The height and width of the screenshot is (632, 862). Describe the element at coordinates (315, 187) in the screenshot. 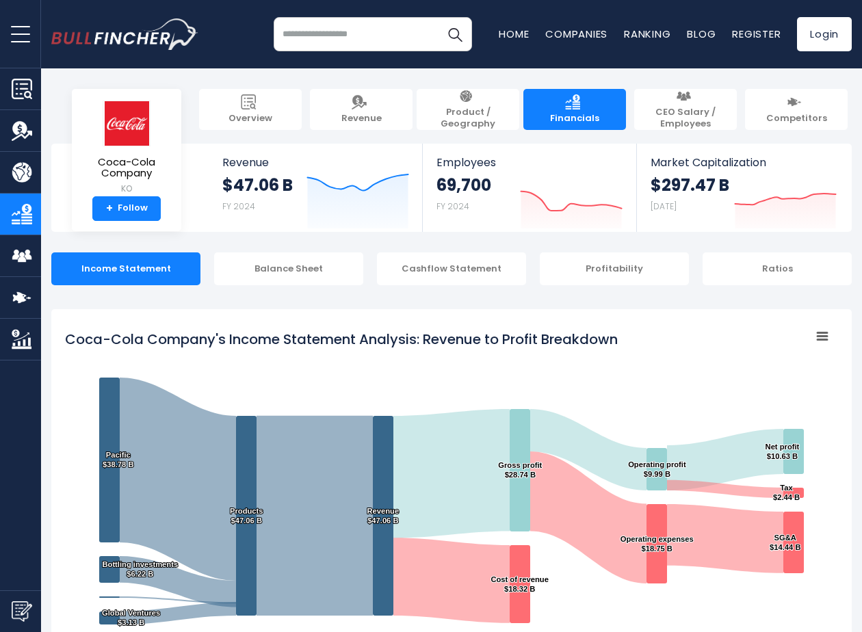

I see `a: Revenue $47.06 B FY 2024` at that location.